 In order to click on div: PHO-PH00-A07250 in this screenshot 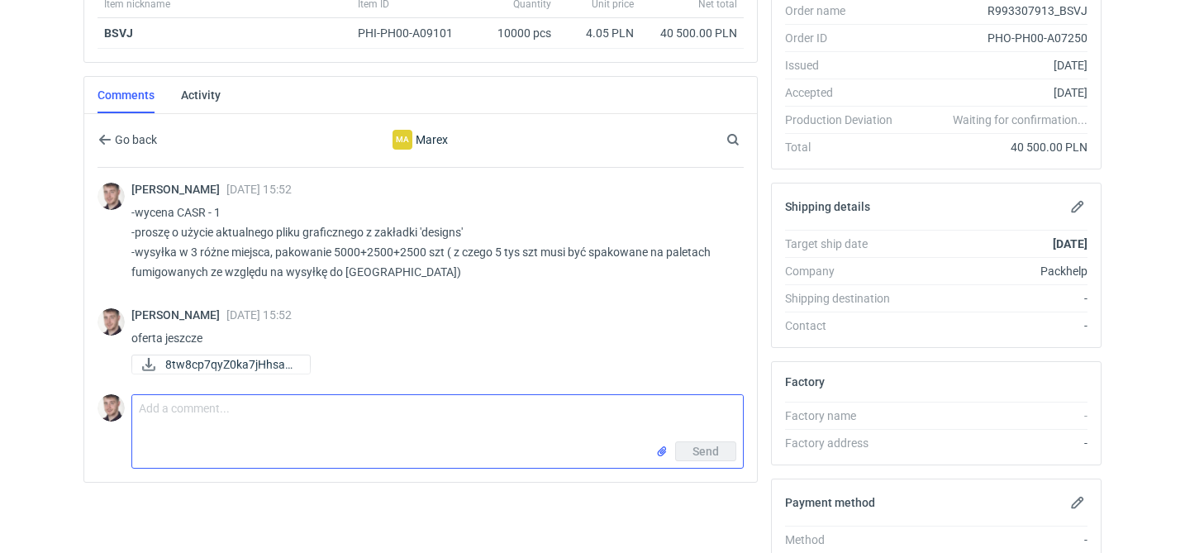, I will do `click(997, 38)`.